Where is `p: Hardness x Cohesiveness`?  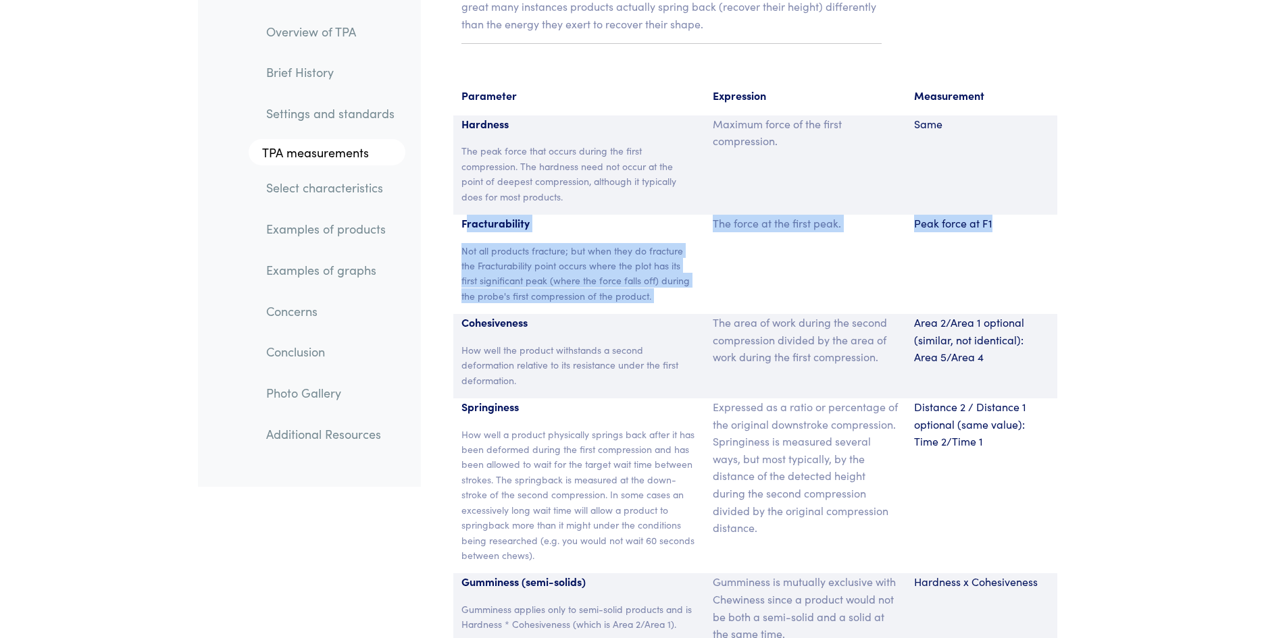
p: Hardness x Cohesiveness is located at coordinates (982, 582).